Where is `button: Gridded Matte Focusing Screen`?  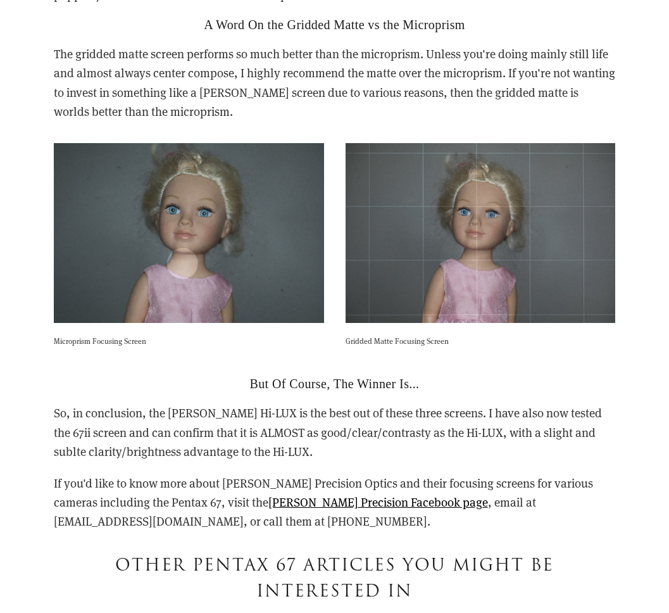 button: Gridded Matte Focusing Screen is located at coordinates (481, 233).